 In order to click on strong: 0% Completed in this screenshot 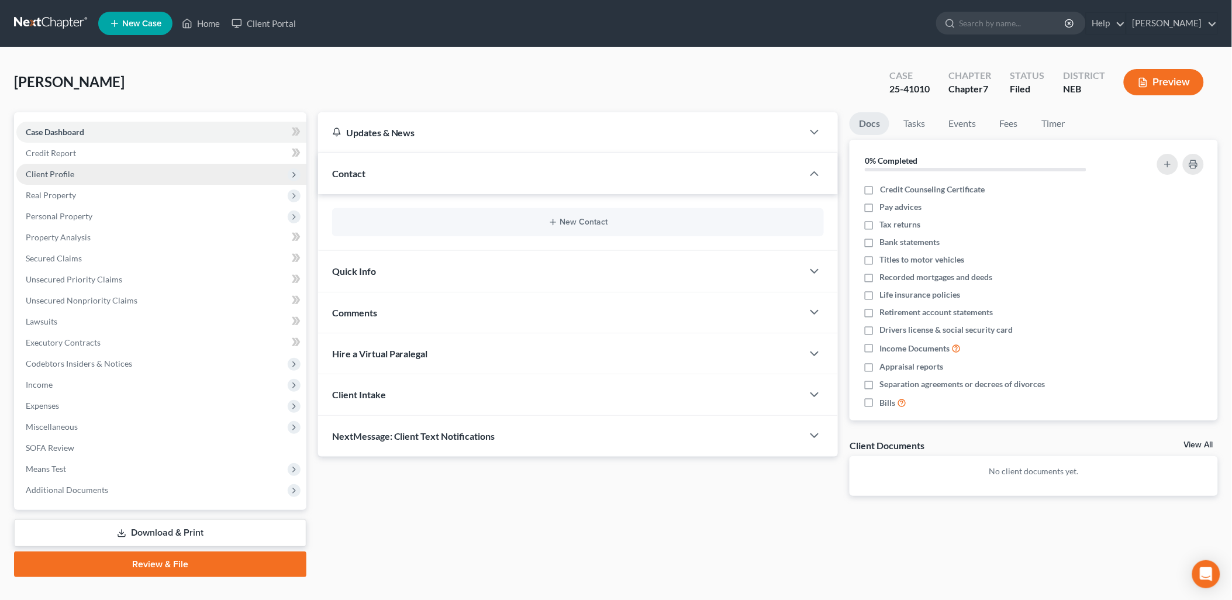, I will do `click(891, 160)`.